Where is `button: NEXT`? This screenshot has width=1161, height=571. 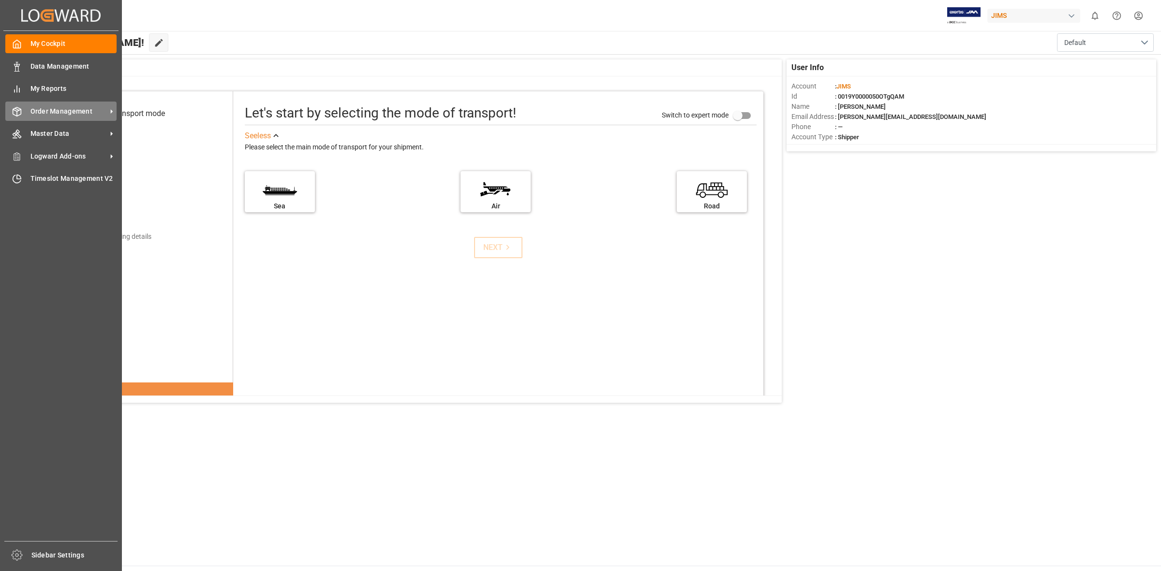
button: NEXT is located at coordinates (498, 248).